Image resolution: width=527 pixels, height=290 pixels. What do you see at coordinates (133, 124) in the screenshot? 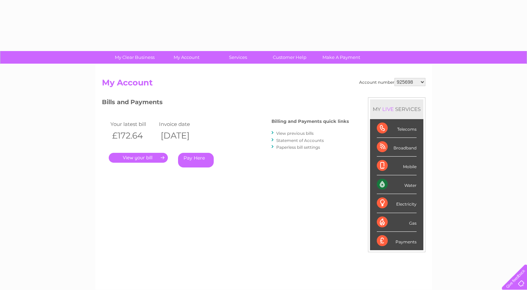
I see `td: Your latest bill` at bounding box center [133, 124].